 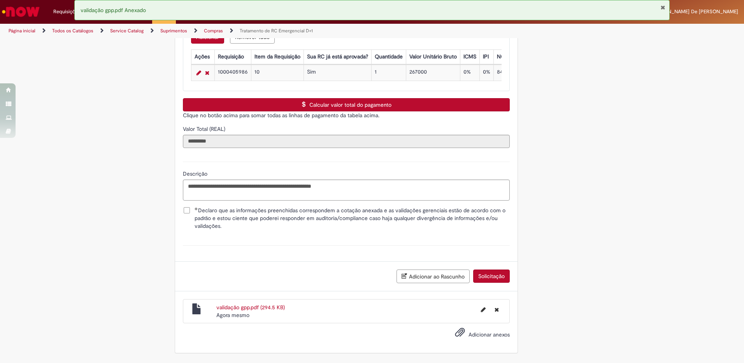 I want to click on a: validação gpp.pdf (294.5 KB), so click(x=251, y=307).